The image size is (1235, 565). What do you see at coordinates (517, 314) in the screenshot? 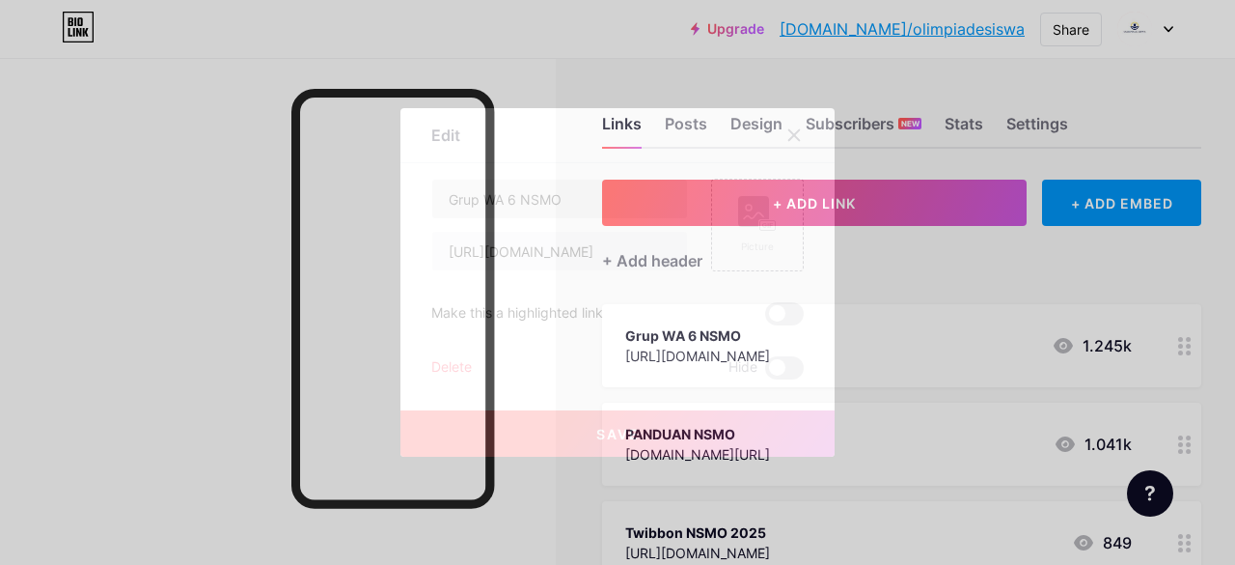
I see `div: Make this a highlighted link` at bounding box center [517, 314].